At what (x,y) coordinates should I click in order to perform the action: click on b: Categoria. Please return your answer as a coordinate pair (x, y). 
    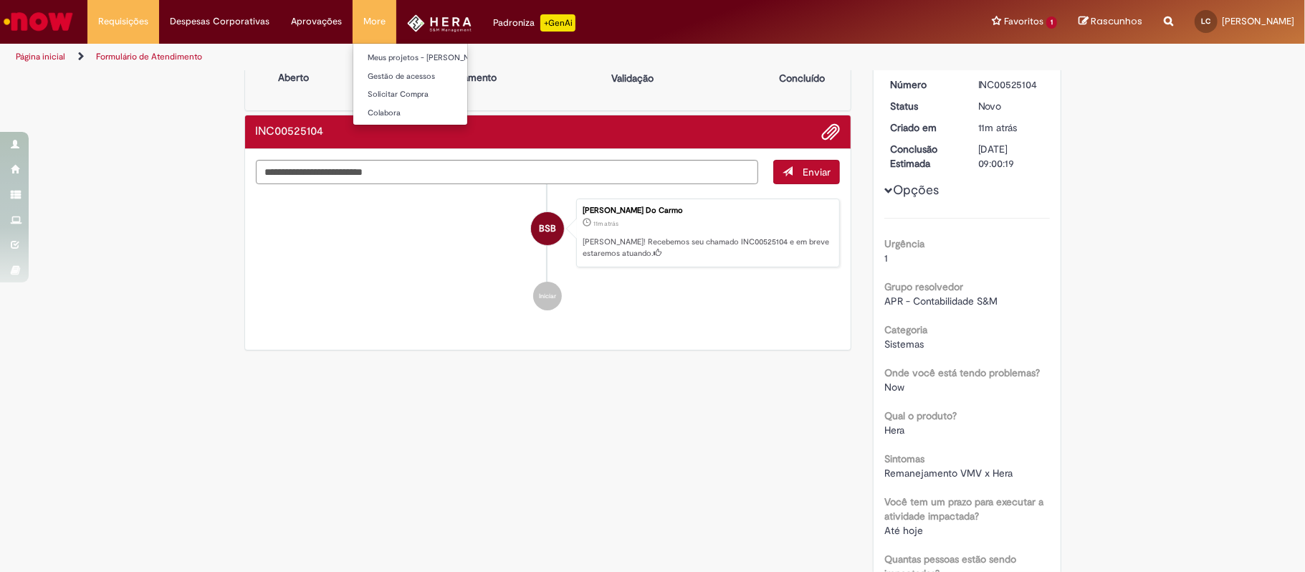
    Looking at the image, I should click on (906, 330).